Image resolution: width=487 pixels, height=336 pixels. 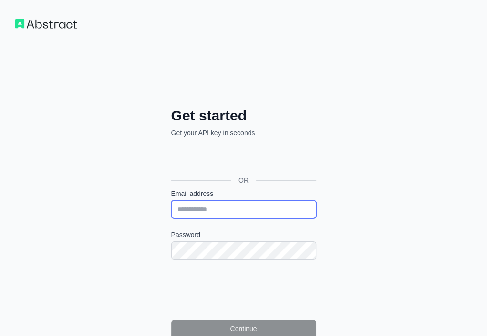 I want to click on span: OR, so click(x=243, y=180).